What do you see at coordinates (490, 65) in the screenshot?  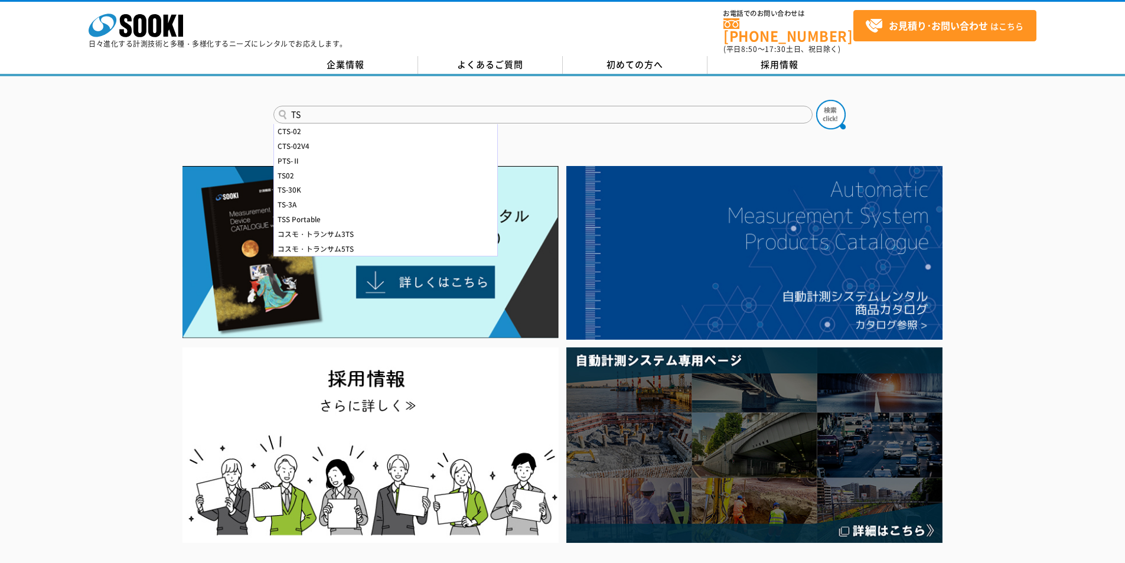 I see `a: よくあるご質問` at bounding box center [490, 65].